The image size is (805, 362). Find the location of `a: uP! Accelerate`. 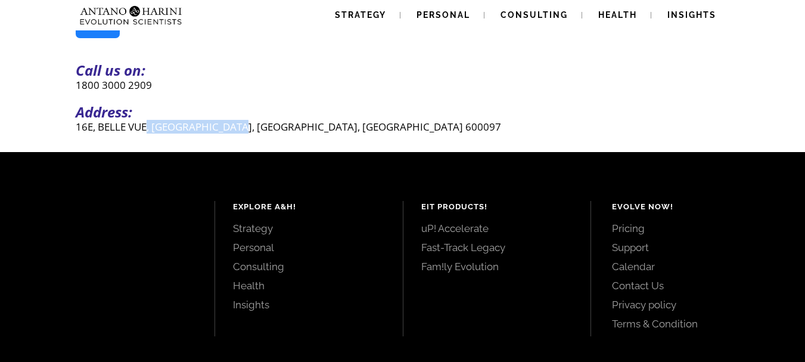

a: uP! Accelerate is located at coordinates (497, 228).